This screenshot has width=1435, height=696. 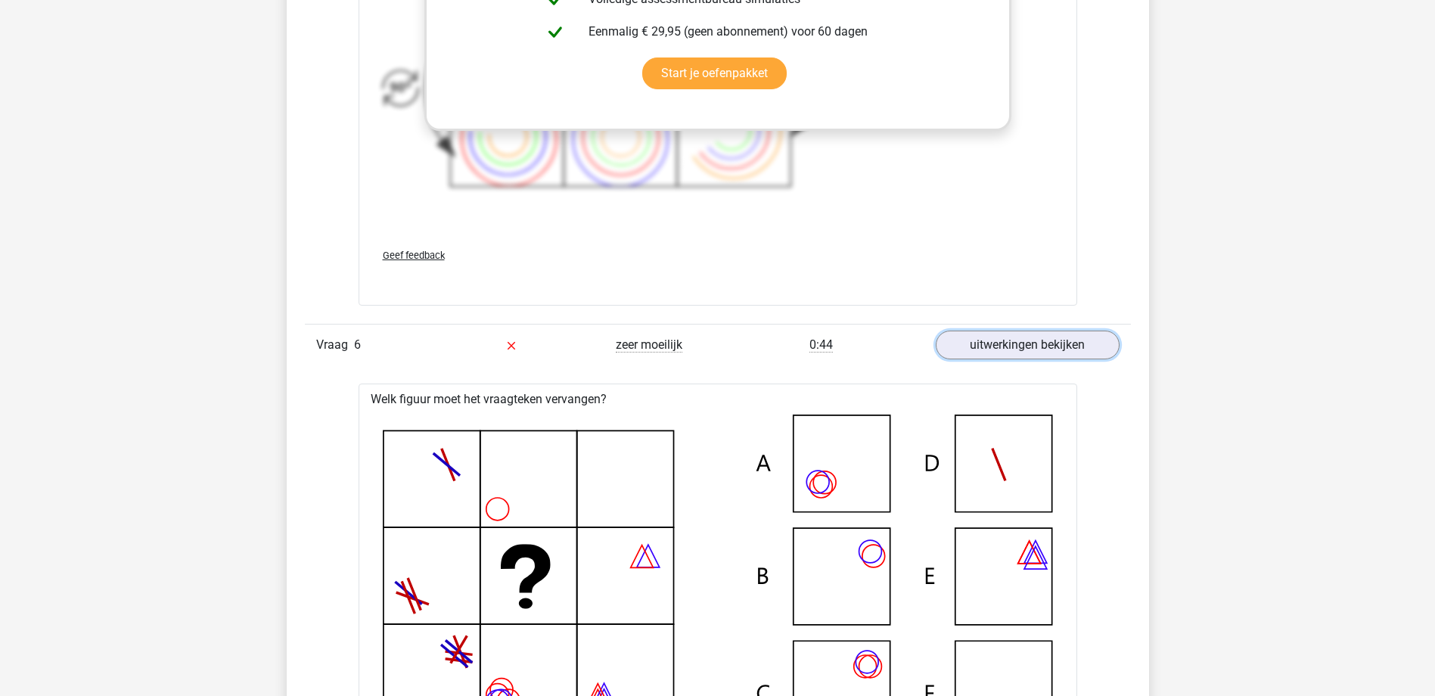 I want to click on a: Start je oefenpakket, so click(x=714, y=73).